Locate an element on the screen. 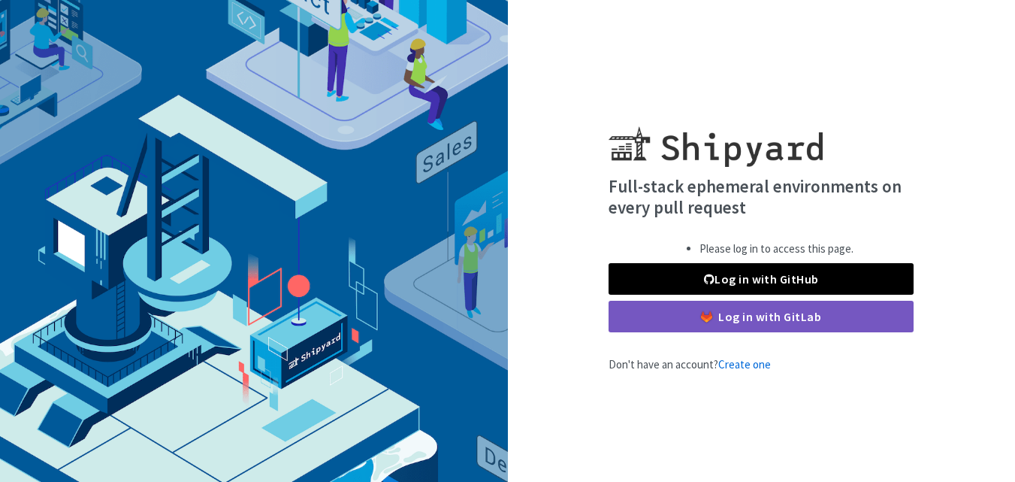  img: Shipyard logo is located at coordinates (715, 137).